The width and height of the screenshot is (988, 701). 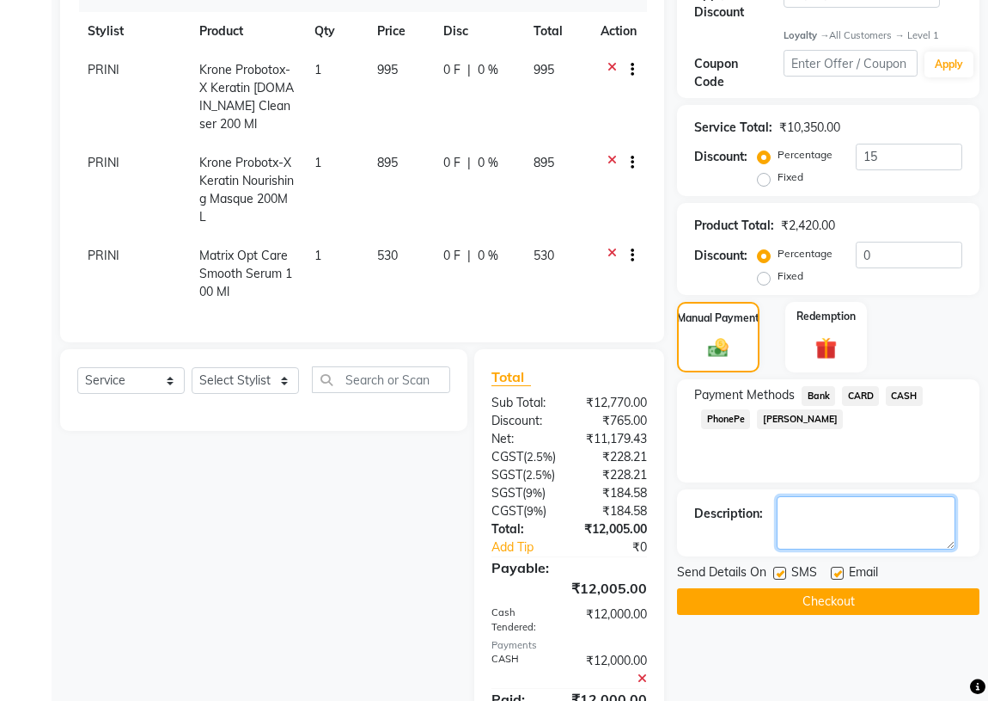 I want to click on div: ₹0, so click(x=622, y=547).